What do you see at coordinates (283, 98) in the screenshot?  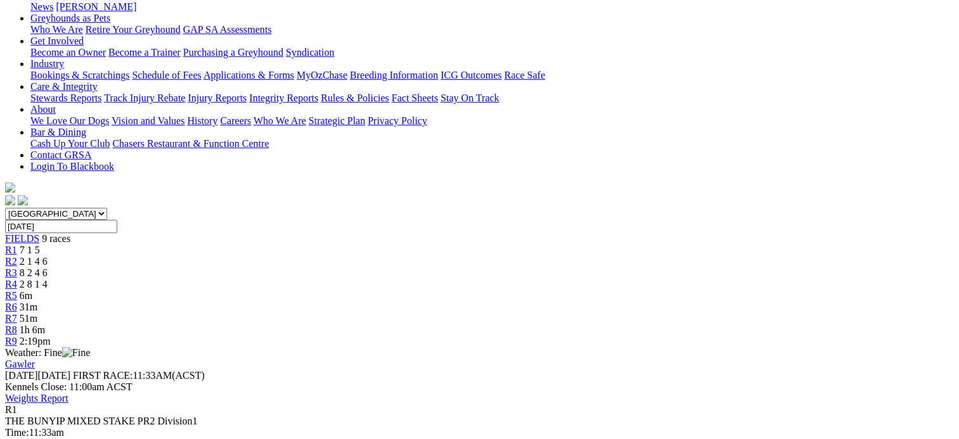 I see `a: Integrity Reports` at bounding box center [283, 98].